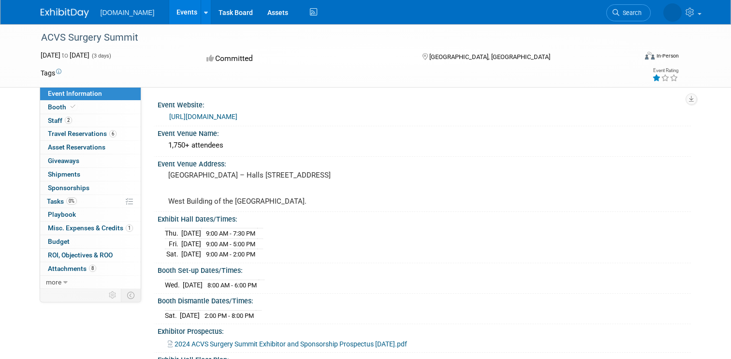 The image size is (731, 359). What do you see at coordinates (69, 188) in the screenshot?
I see `span: Sponsorships` at bounding box center [69, 188].